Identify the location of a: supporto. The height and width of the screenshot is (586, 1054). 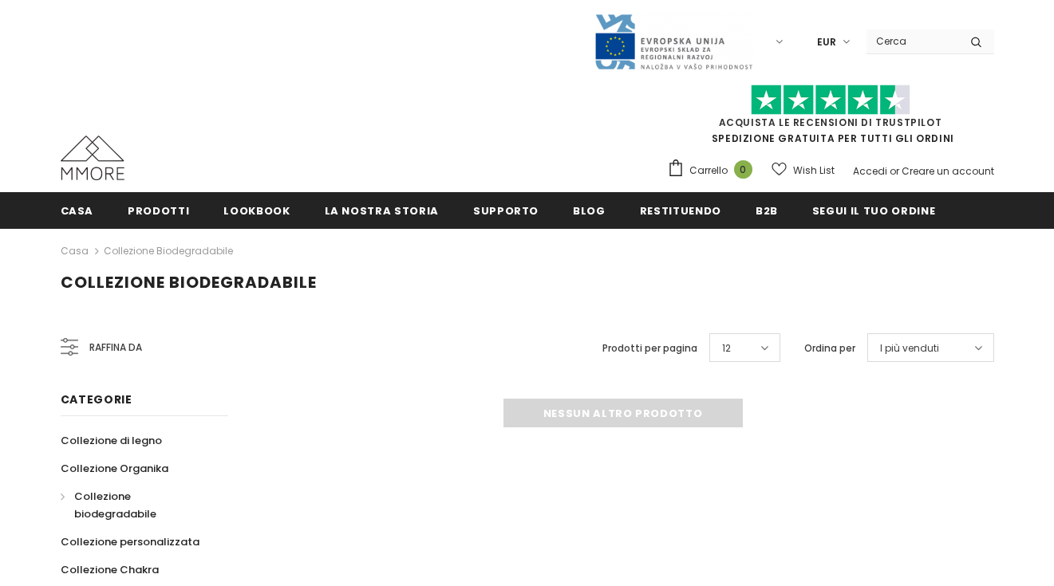
(506, 210).